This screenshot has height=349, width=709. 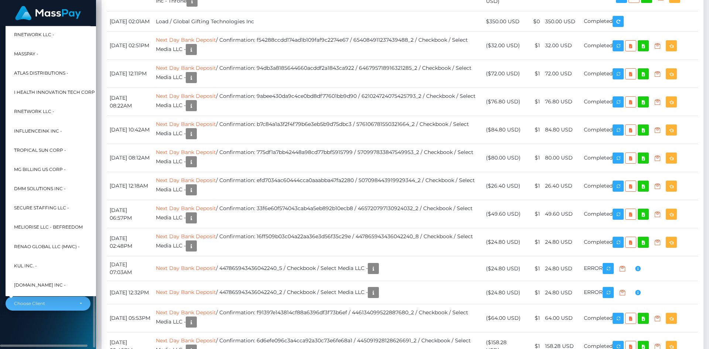 What do you see at coordinates (318, 214) in the screenshot?
I see `td: / Confirmation: 33f6e60f574043cab4a5eb892b10ecb8 / 465720797130924032_2 / Checkbook / Select Medi...` at bounding box center [318, 214].